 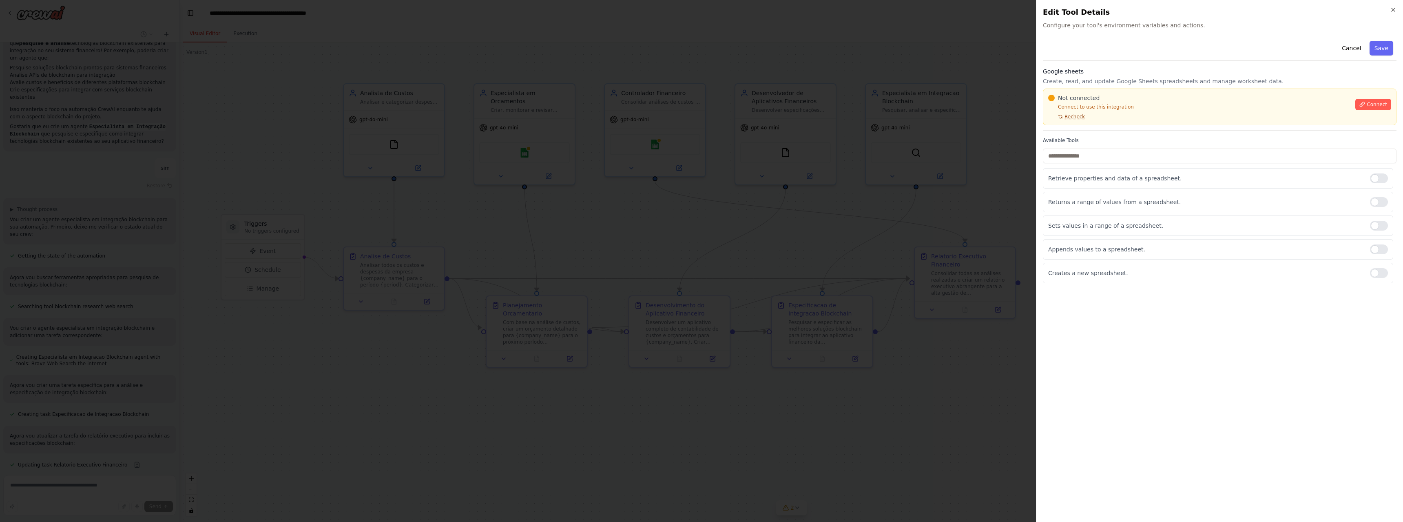 What do you see at coordinates (1075, 117) in the screenshot?
I see `span: Recheck` at bounding box center [1075, 117].